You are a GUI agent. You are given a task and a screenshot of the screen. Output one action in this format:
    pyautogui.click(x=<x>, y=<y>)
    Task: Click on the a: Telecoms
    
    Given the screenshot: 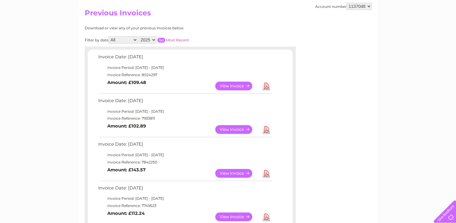 What is the action you would take?
    pyautogui.click(x=391, y=28)
    